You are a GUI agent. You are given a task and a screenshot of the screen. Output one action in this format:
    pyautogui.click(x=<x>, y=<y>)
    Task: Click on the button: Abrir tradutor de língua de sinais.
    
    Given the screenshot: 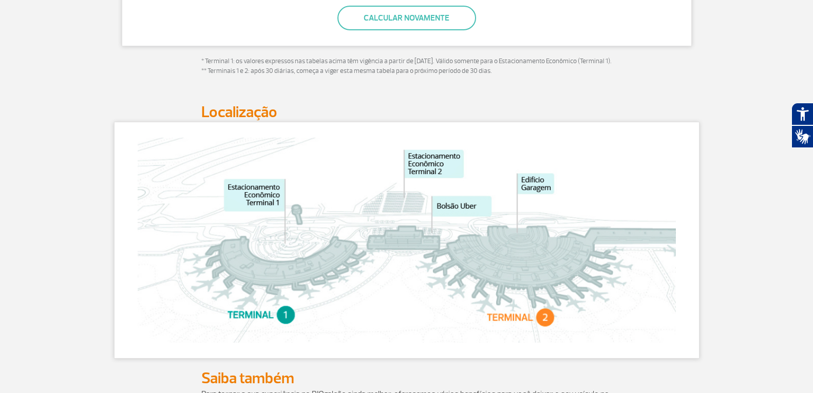 What is the action you would take?
    pyautogui.click(x=802, y=137)
    